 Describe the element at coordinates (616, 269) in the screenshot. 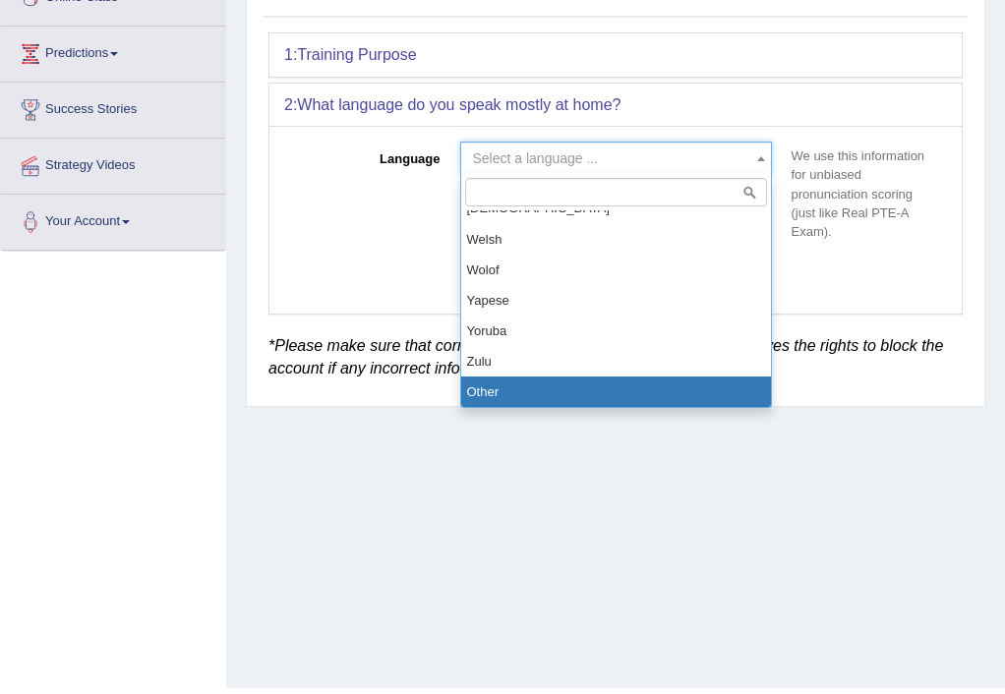

I see `li: Wolof` at that location.